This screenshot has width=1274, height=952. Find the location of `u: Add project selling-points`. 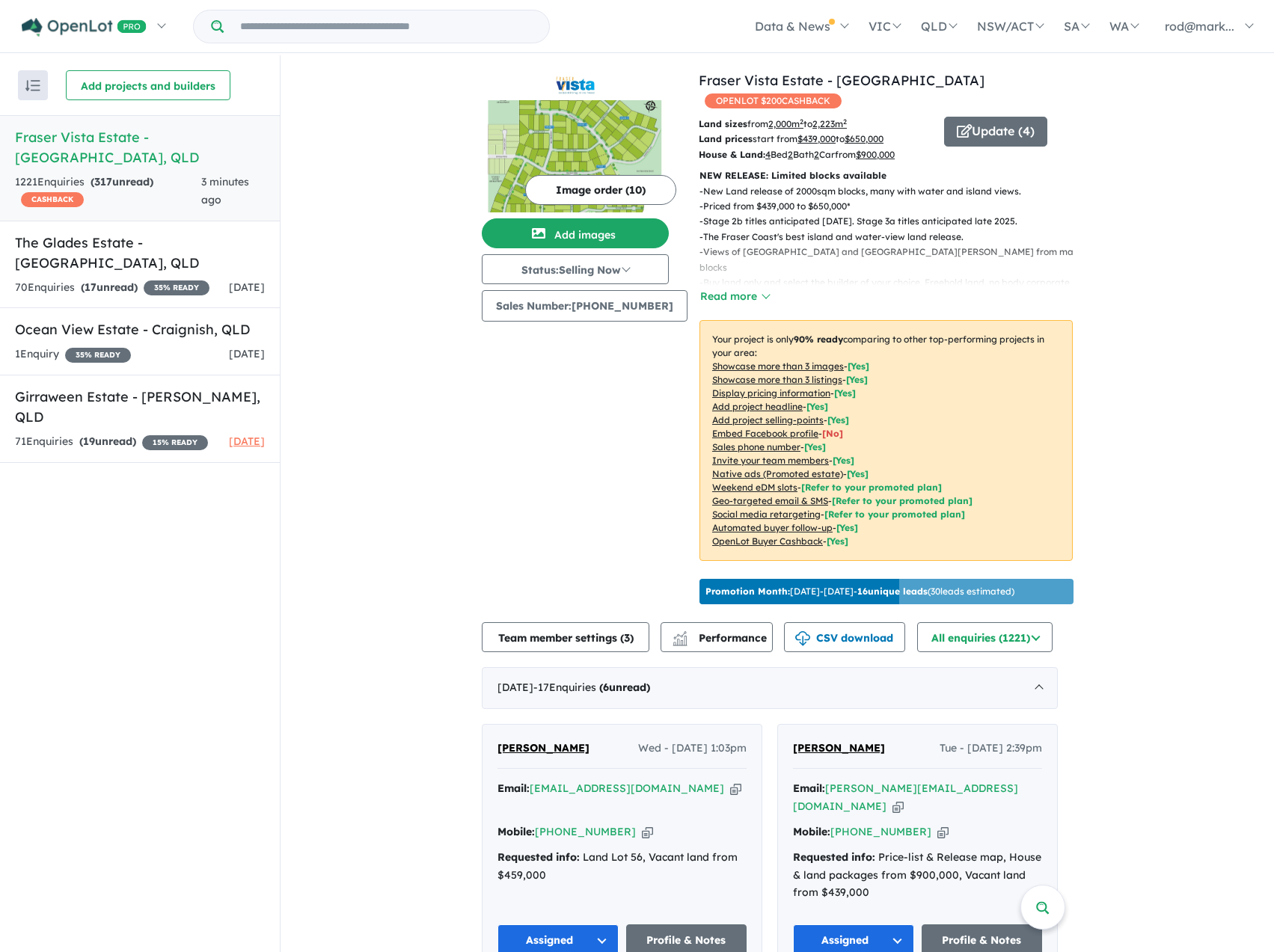

u: Add project selling-points is located at coordinates (767, 420).